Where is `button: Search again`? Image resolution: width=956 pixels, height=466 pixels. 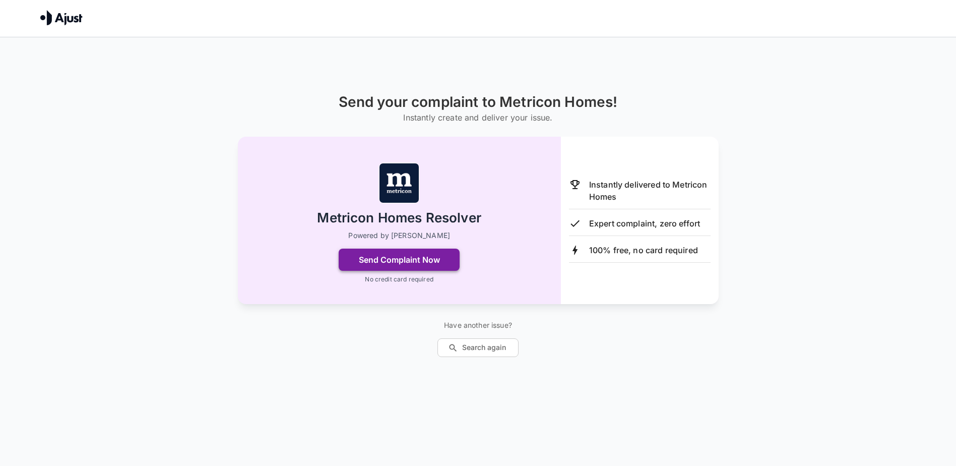 button: Search again is located at coordinates (478, 347).